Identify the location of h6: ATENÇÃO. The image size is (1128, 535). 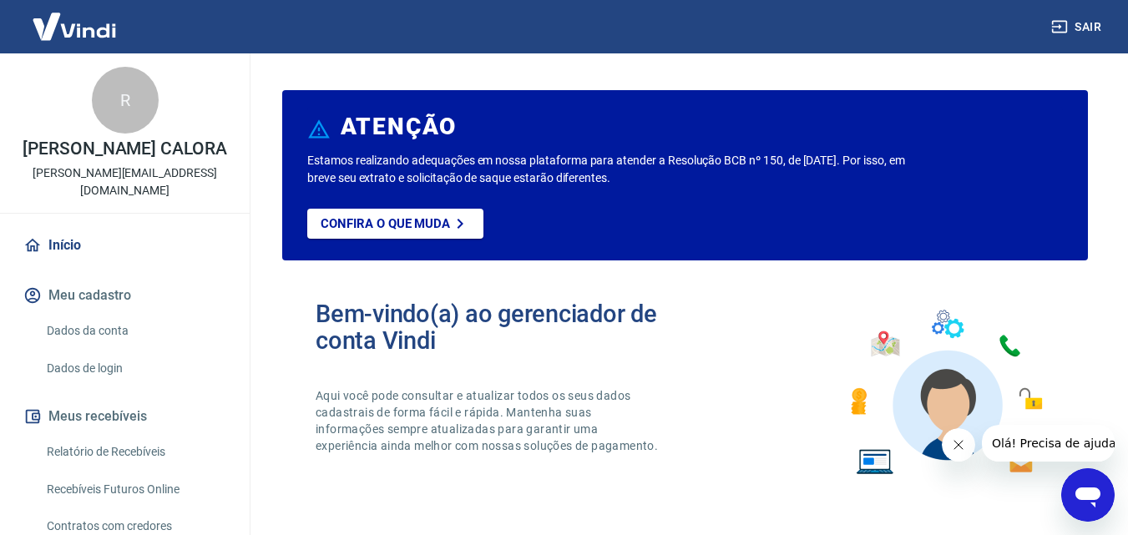
(398, 127).